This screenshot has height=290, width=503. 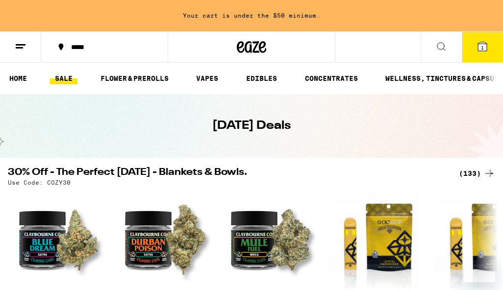 I want to click on img: Claybourne Co. - Mule Fuel - 3.5g, so click(x=269, y=240).